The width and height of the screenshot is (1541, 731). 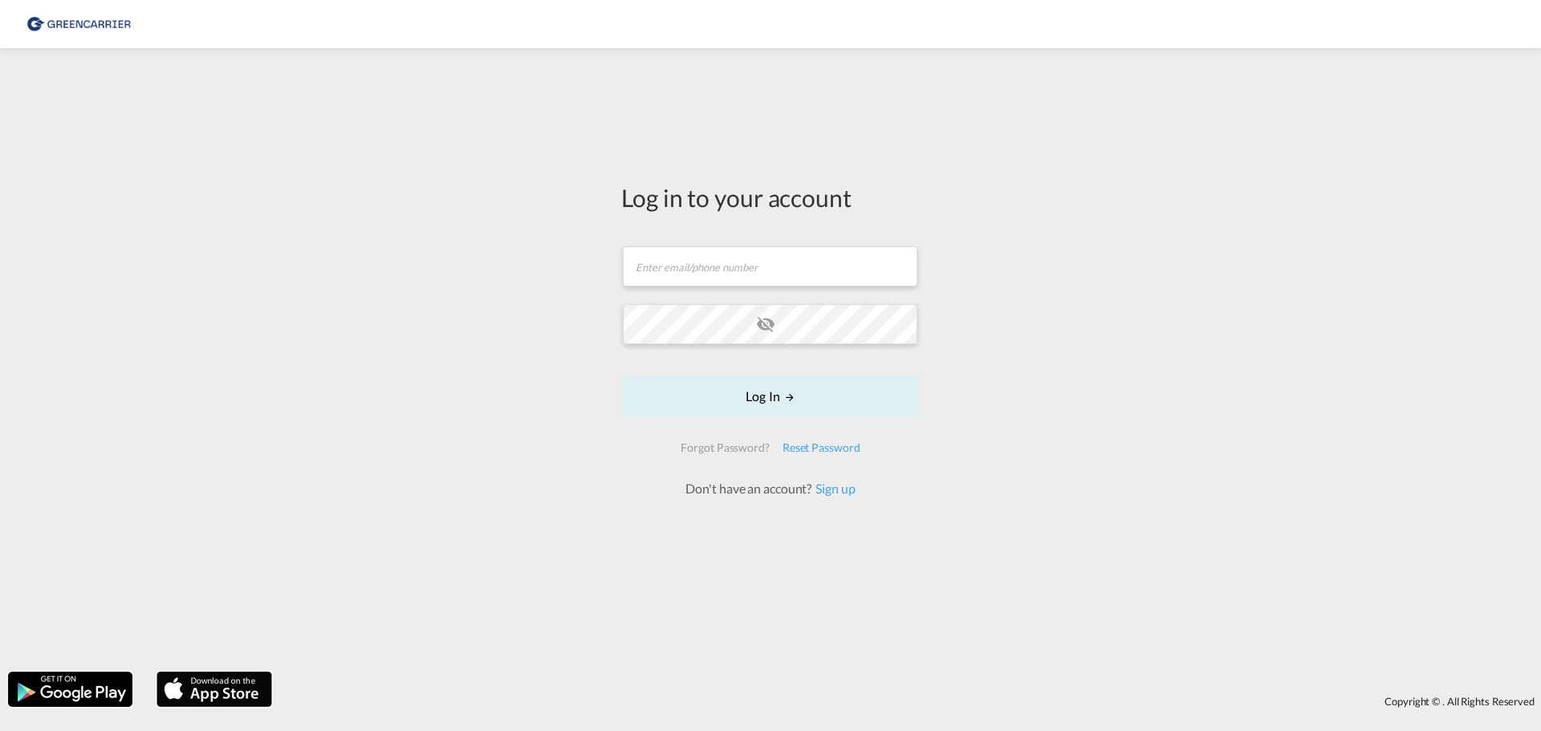 I want to click on div: Forgot Password?, so click(x=725, y=448).